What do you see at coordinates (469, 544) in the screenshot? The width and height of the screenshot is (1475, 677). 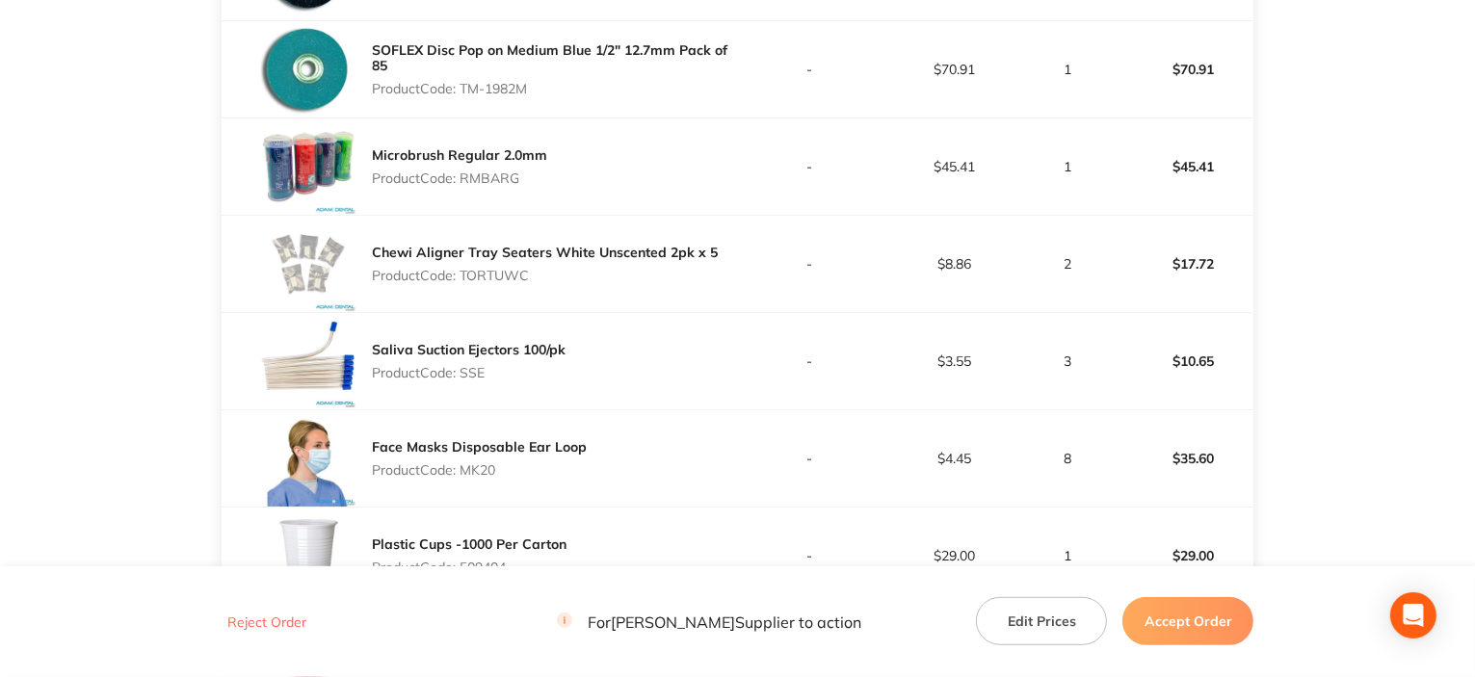 I see `a: Plastic Cups -1000 Per Carton` at bounding box center [469, 544].